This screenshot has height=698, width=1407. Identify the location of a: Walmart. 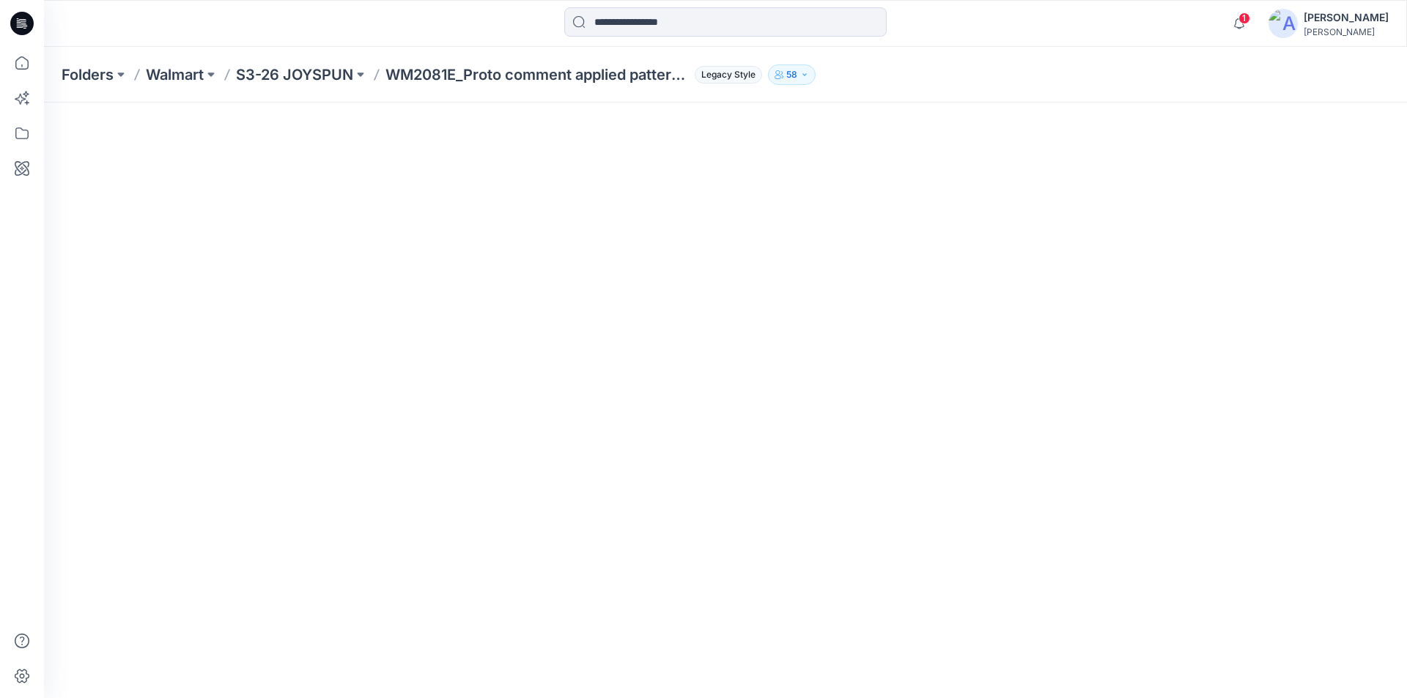
(174, 75).